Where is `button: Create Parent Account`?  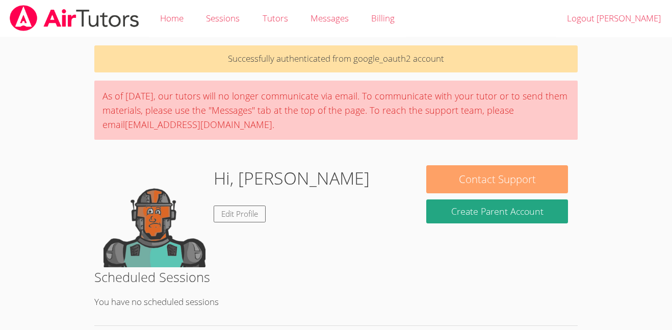 button: Create Parent Account is located at coordinates (497, 211).